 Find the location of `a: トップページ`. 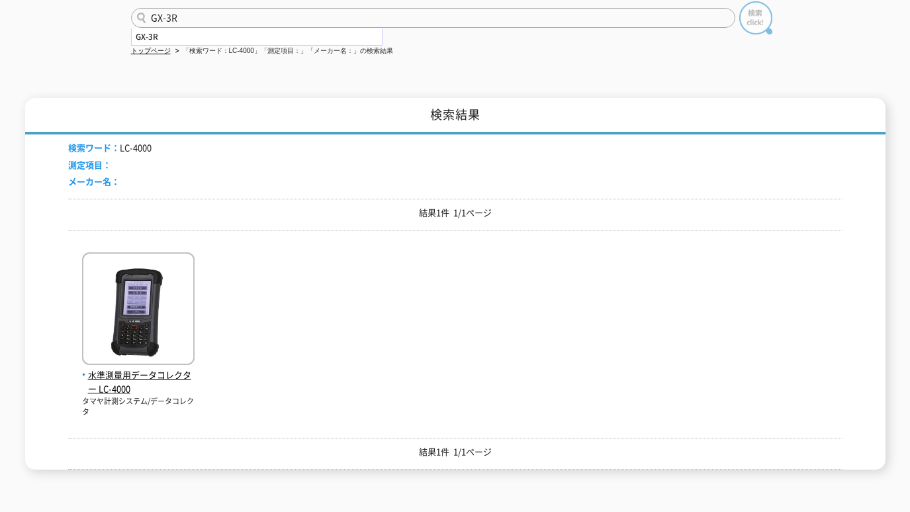

a: トップページ is located at coordinates (151, 50).